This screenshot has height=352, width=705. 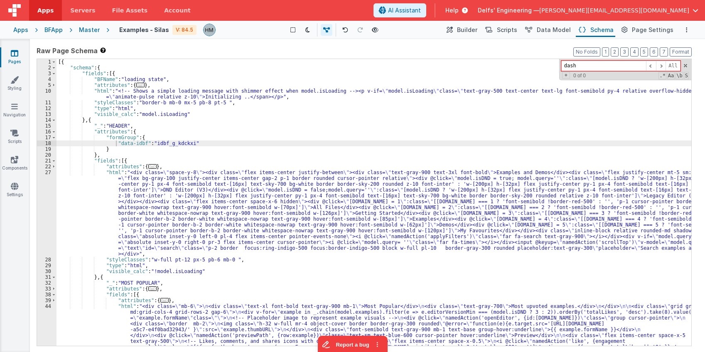 What do you see at coordinates (21, 30) in the screenshot?
I see `div: Apps` at bounding box center [21, 30].